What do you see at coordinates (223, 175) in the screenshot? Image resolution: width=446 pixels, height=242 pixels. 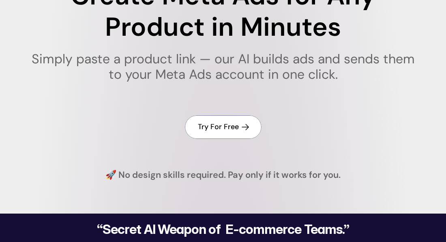 I see `h4: 🚀 No design skills required. Pay only if it works for you.` at bounding box center [223, 175].